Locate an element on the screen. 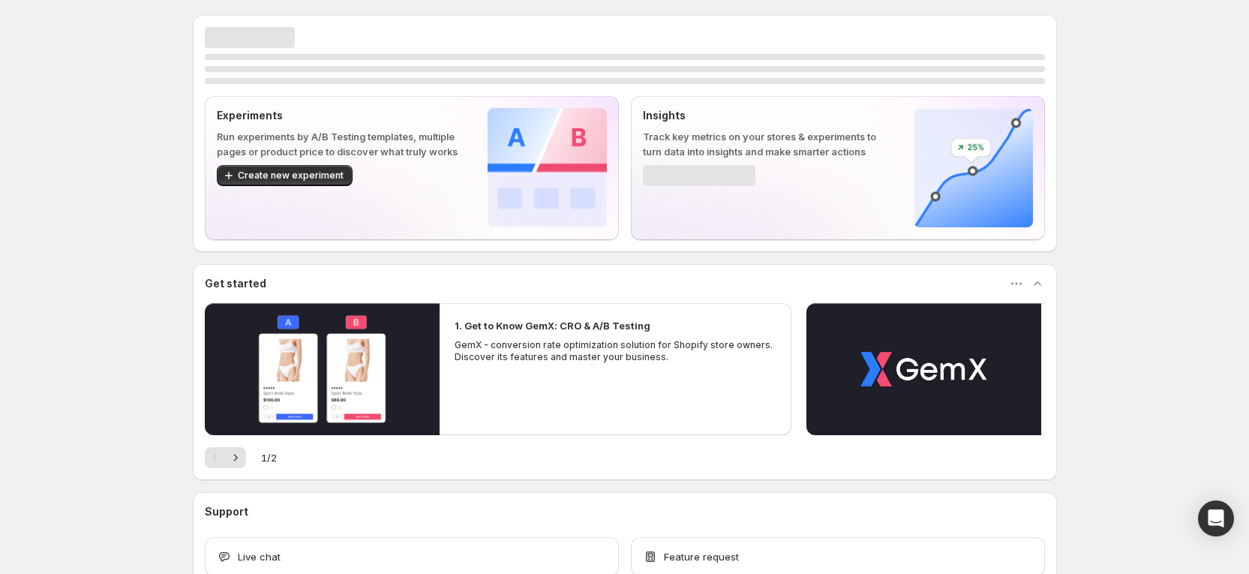 This screenshot has width=1249, height=574. span: 1 / 2 is located at coordinates (269, 458).